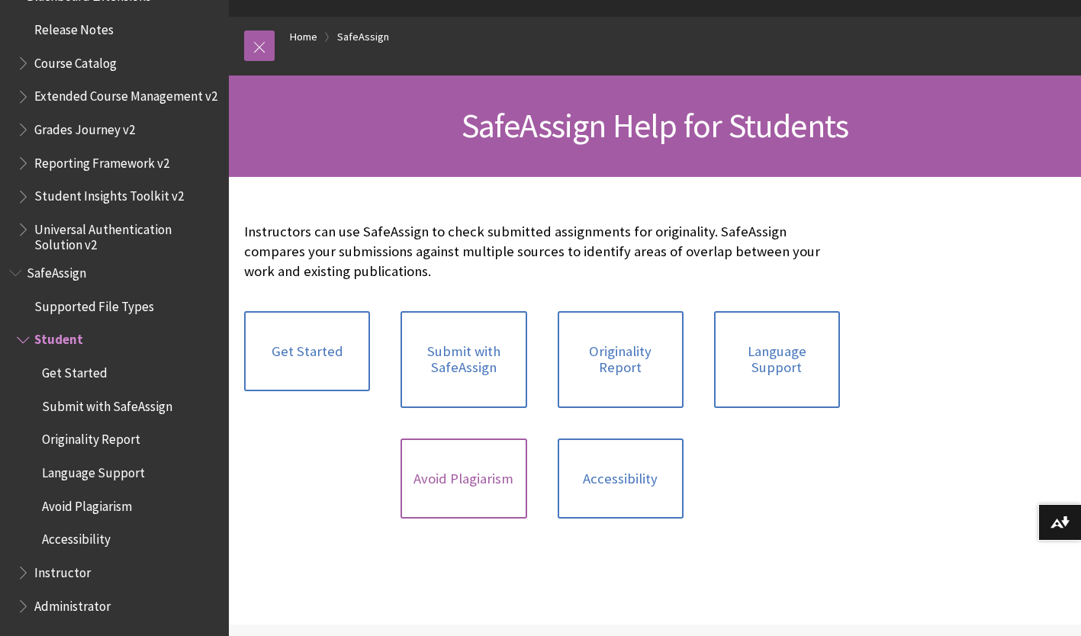 This screenshot has height=636, width=1081. What do you see at coordinates (101, 160) in the screenshot?
I see `span: Reporting Framework v2` at bounding box center [101, 160].